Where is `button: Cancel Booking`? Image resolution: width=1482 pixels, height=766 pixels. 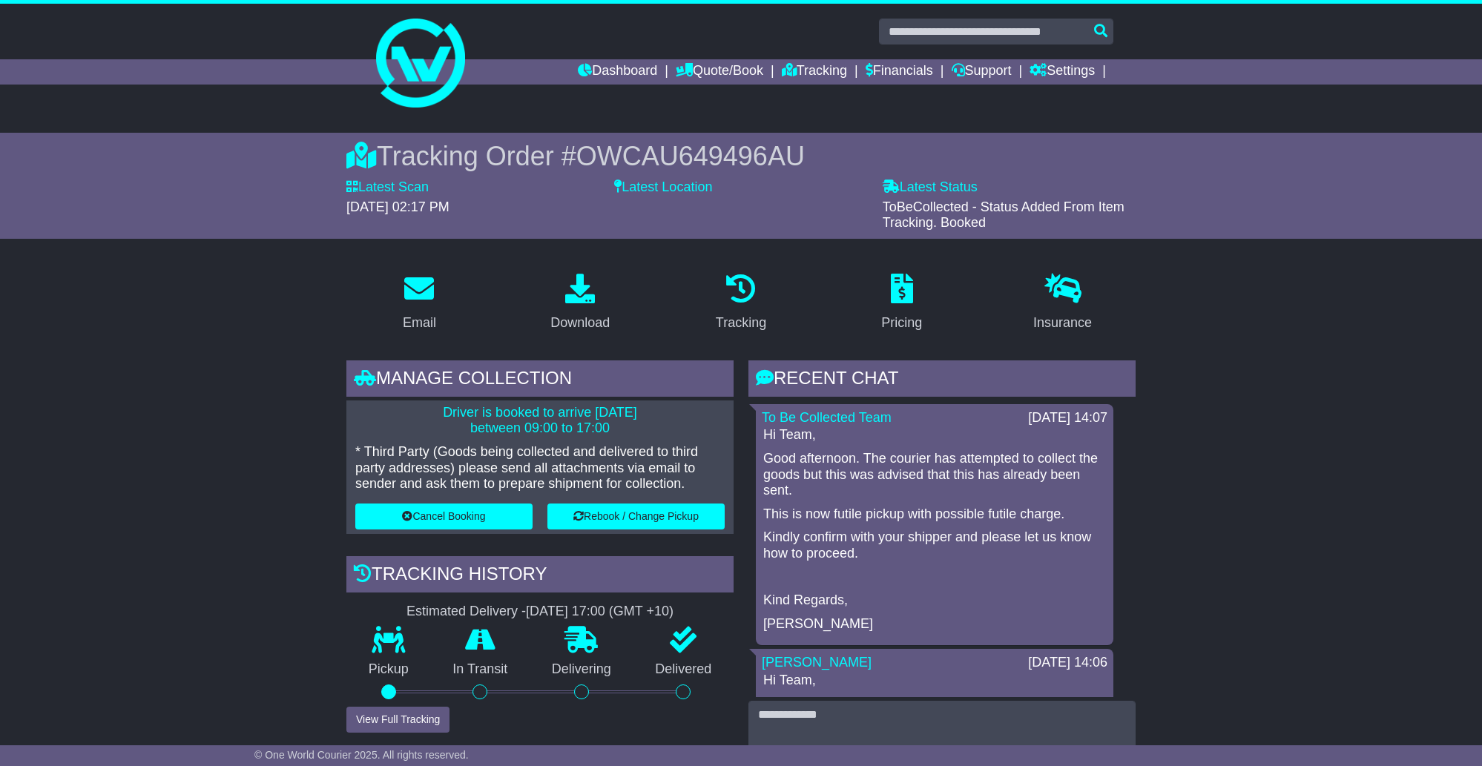 button: Cancel Booking is located at coordinates (444, 516).